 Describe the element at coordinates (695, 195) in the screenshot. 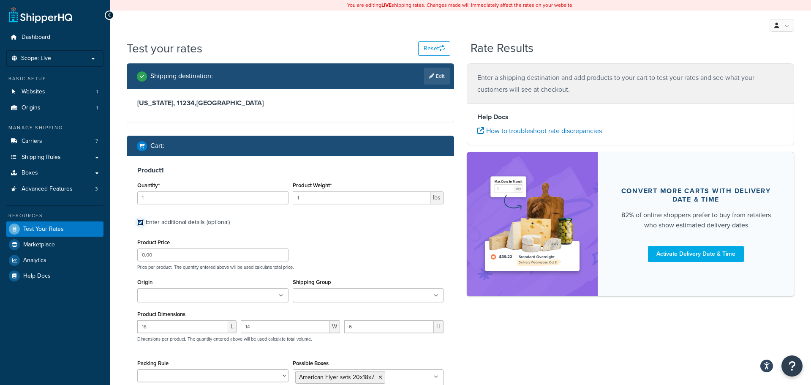

I see `div: Convert more carts with delivery date & time` at that location.